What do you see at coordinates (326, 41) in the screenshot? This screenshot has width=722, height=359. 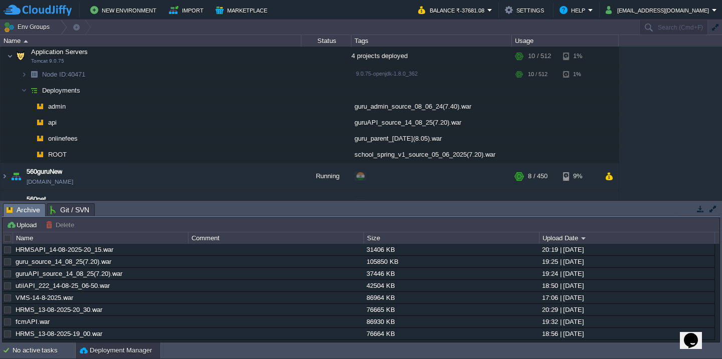 I see `div: Status` at bounding box center [326, 41].